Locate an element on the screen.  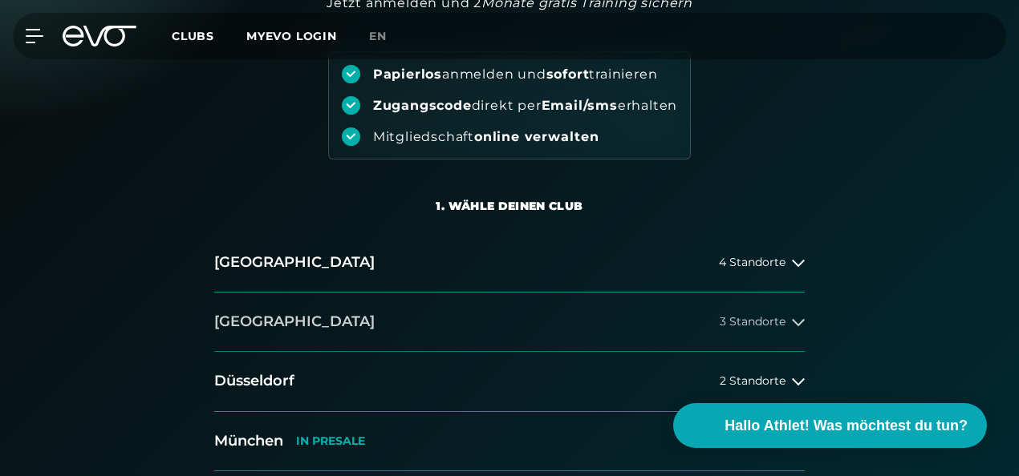
strong: online verwalten is located at coordinates (537, 136).